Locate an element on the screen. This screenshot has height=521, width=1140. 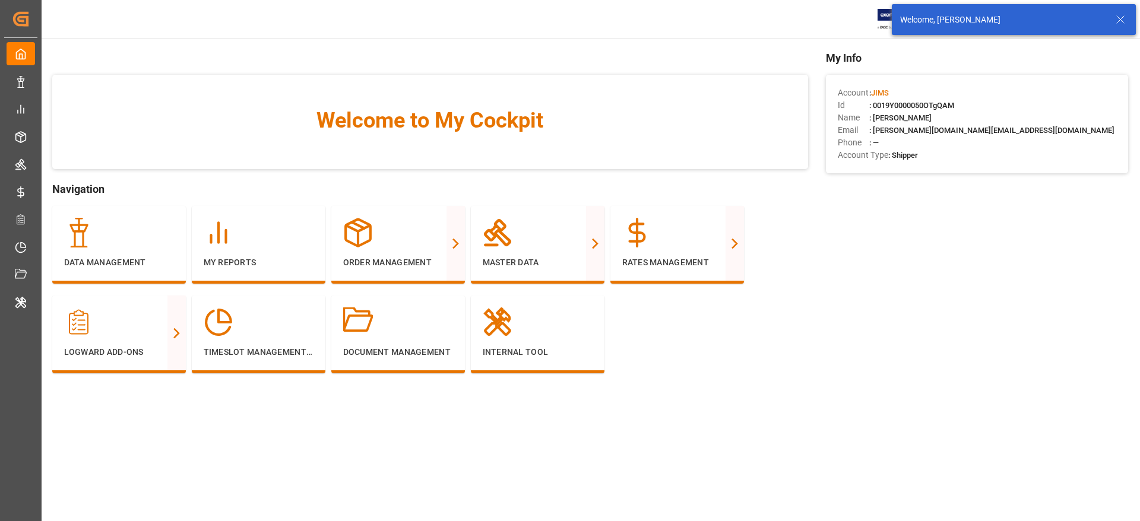
span: Account is located at coordinates (853, 93).